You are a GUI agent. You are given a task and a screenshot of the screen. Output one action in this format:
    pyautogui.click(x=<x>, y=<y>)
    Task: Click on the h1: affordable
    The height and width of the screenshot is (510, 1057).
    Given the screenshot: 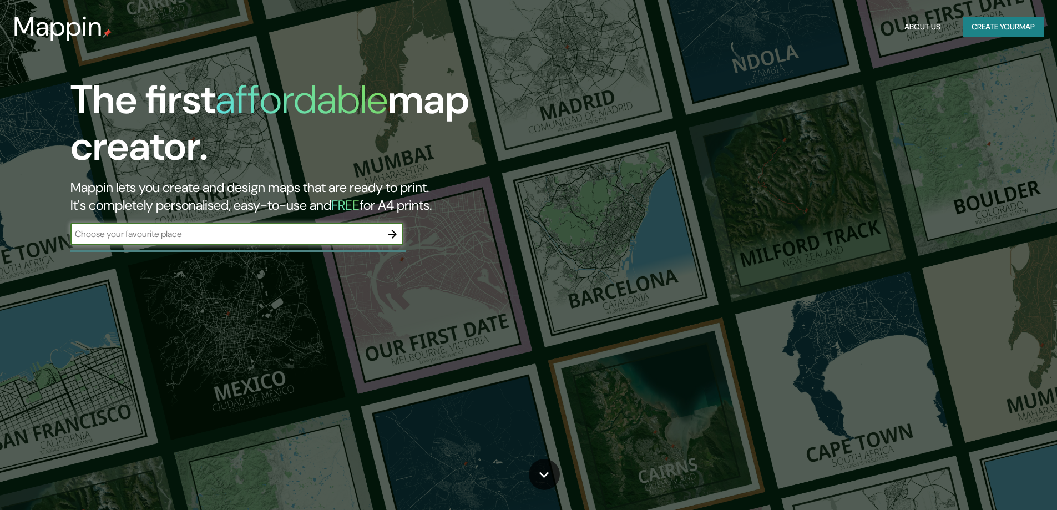 What is the action you would take?
    pyautogui.click(x=301, y=99)
    